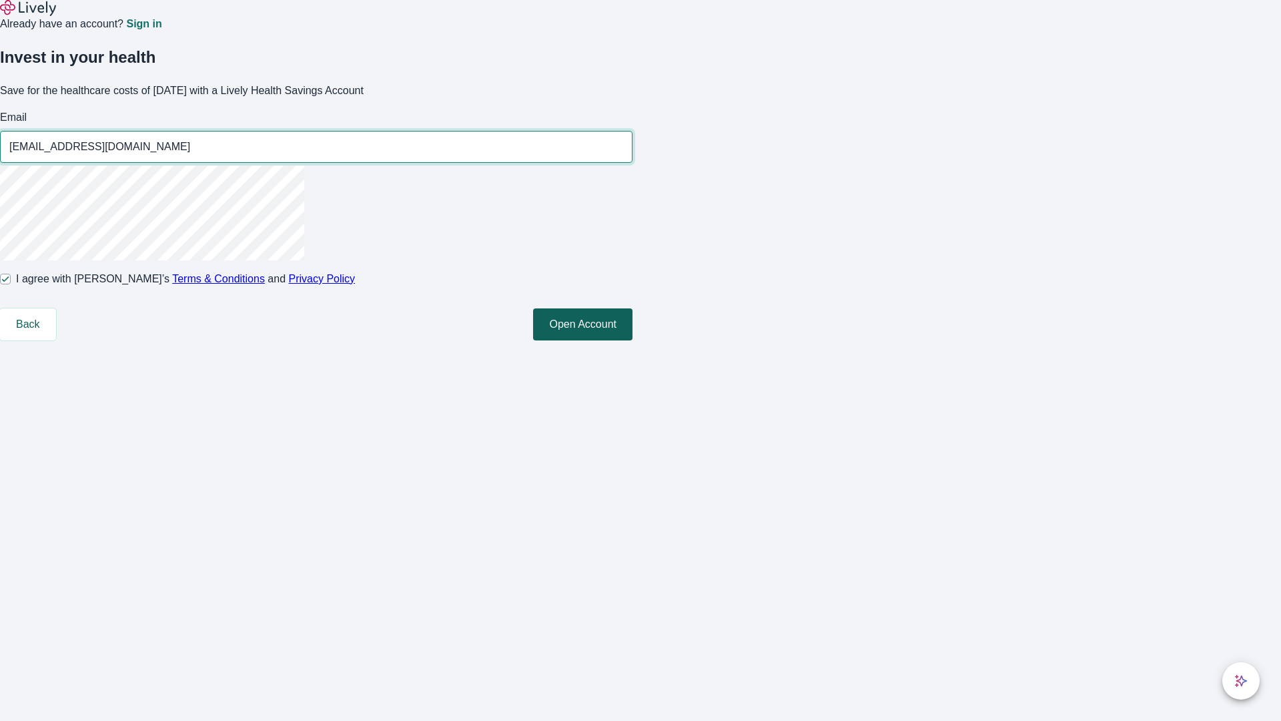 The height and width of the screenshot is (721, 1281). Describe the element at coordinates (1241, 681) in the screenshot. I see `svg: Lively AI Assistant` at that location.